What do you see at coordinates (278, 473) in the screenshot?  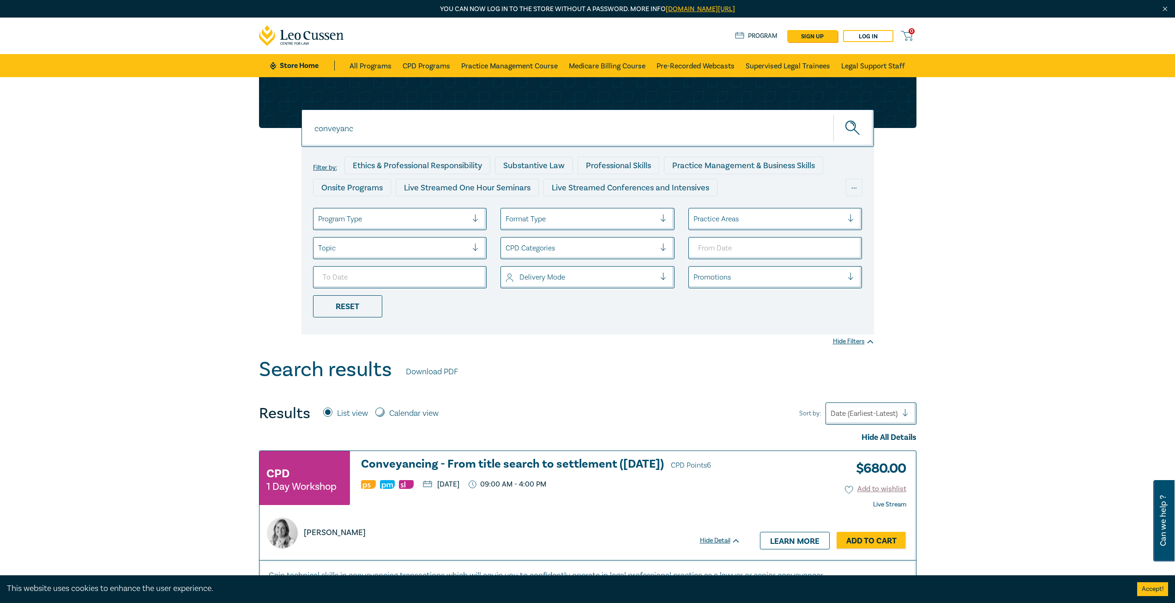 I see `h3: CPD` at bounding box center [278, 473].